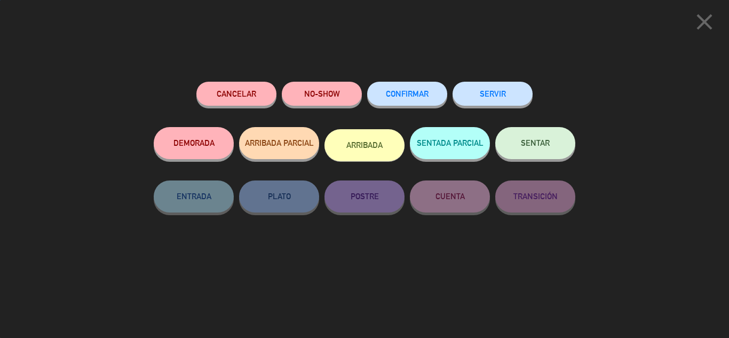  I want to click on span: ARRIBADA PARCIAL, so click(279, 143).